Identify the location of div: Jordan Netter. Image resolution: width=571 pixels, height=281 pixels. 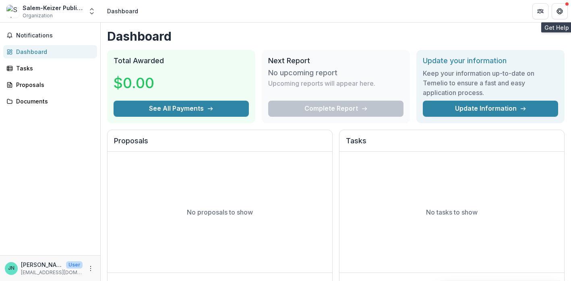
(11, 268).